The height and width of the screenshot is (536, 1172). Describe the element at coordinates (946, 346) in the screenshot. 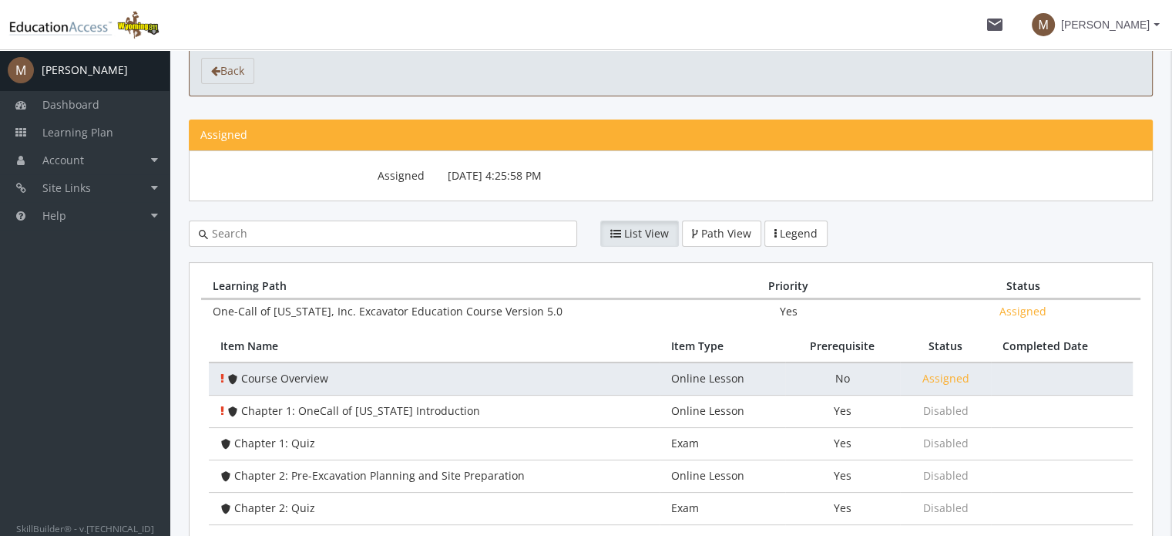

I see `th: Status` at that location.